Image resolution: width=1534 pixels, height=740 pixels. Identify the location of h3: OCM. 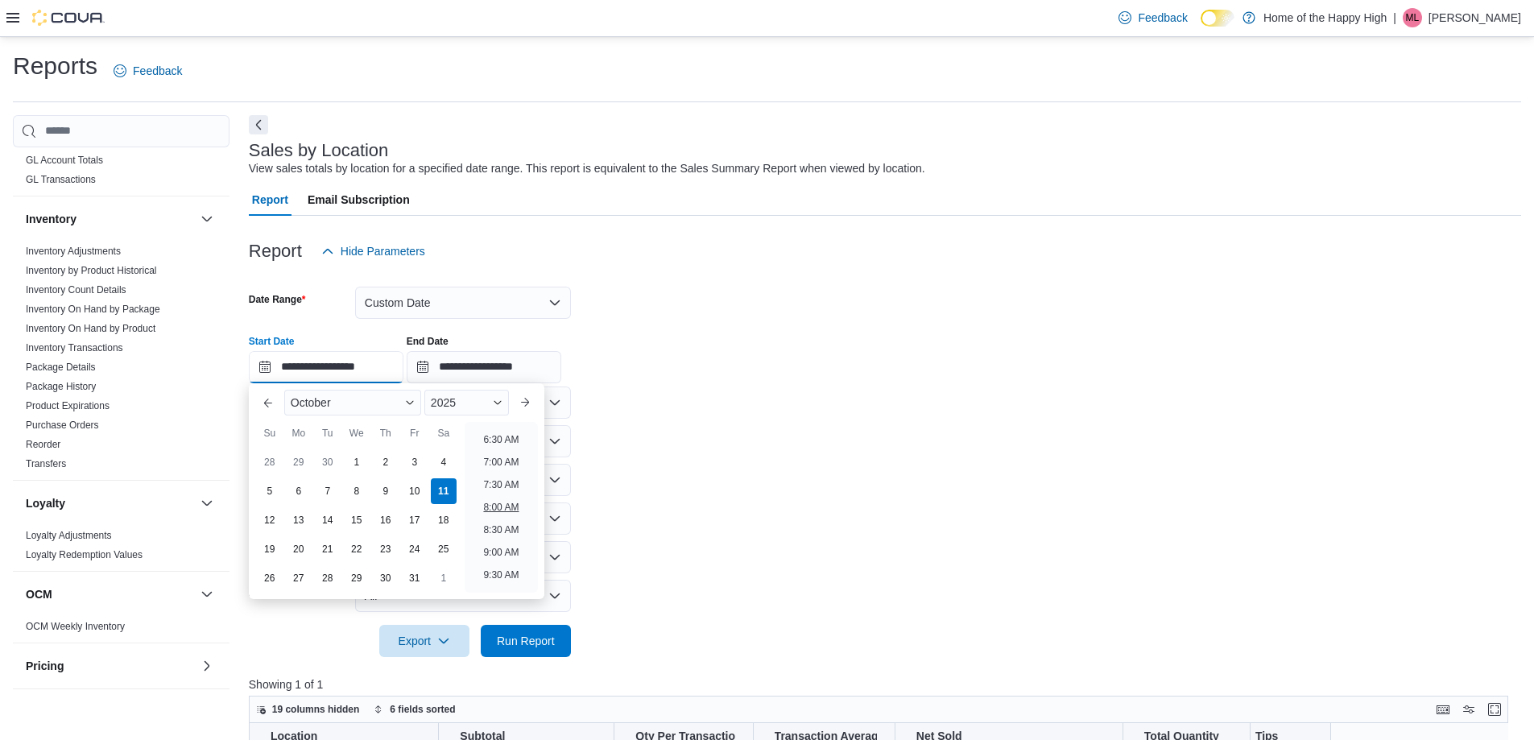
(39, 594).